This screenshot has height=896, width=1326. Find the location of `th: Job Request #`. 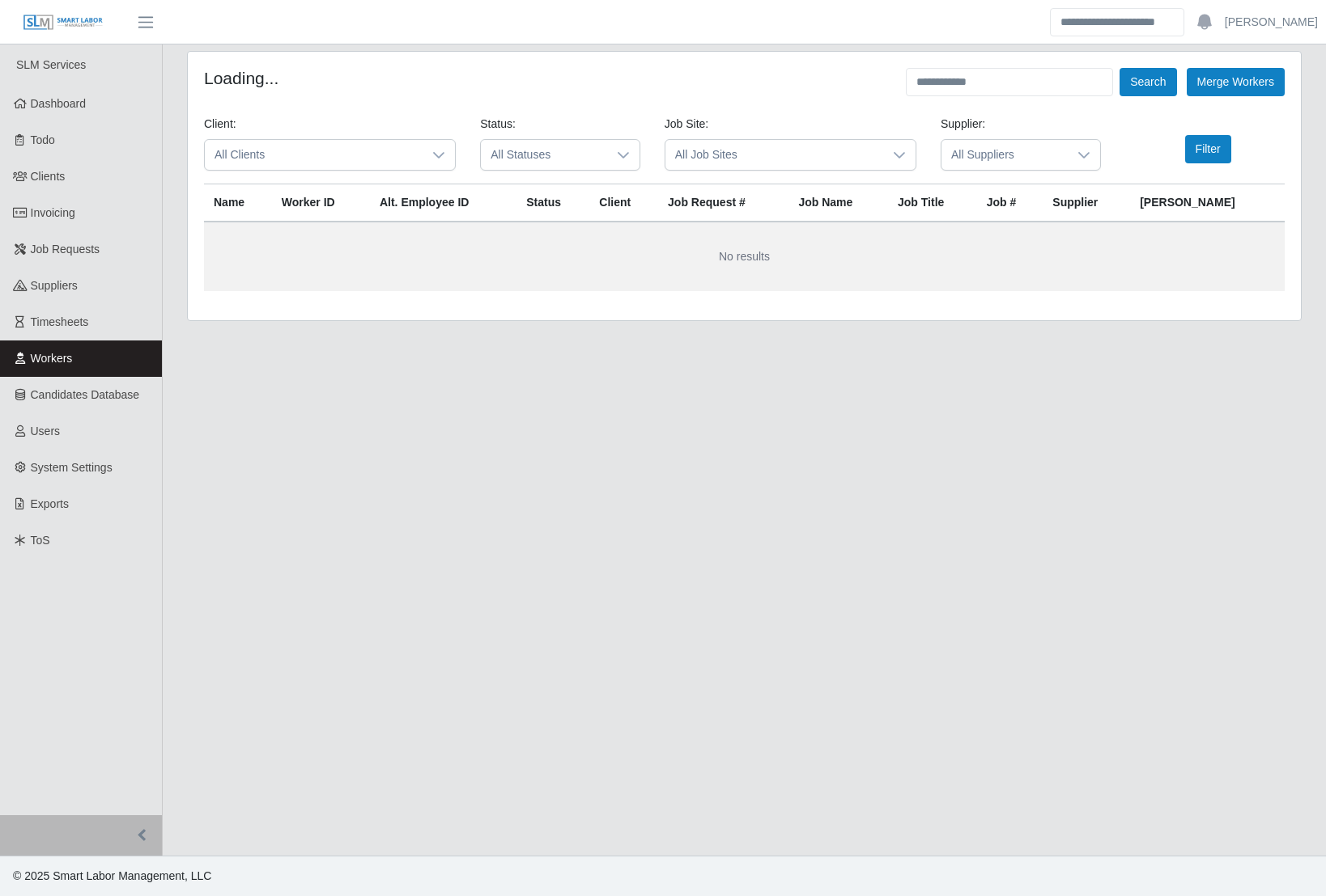

th: Job Request # is located at coordinates (723, 203).